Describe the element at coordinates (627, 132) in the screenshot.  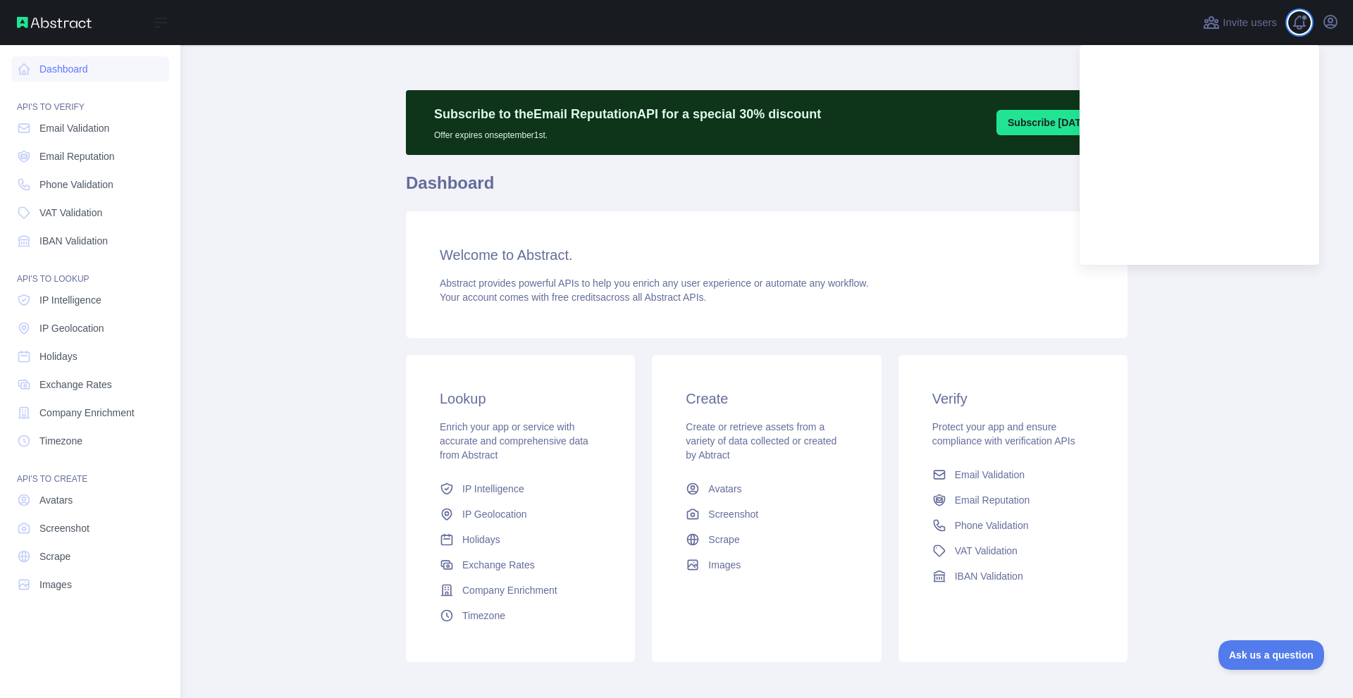
I see `p: Offer expires on september 1st.` at that location.